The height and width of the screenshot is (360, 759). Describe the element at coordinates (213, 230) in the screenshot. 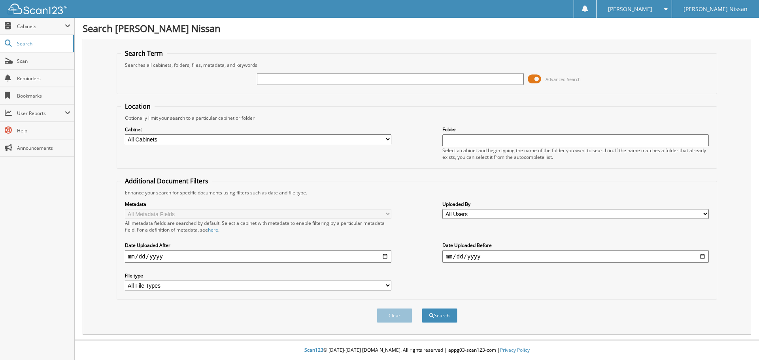

I see `a: here` at that location.